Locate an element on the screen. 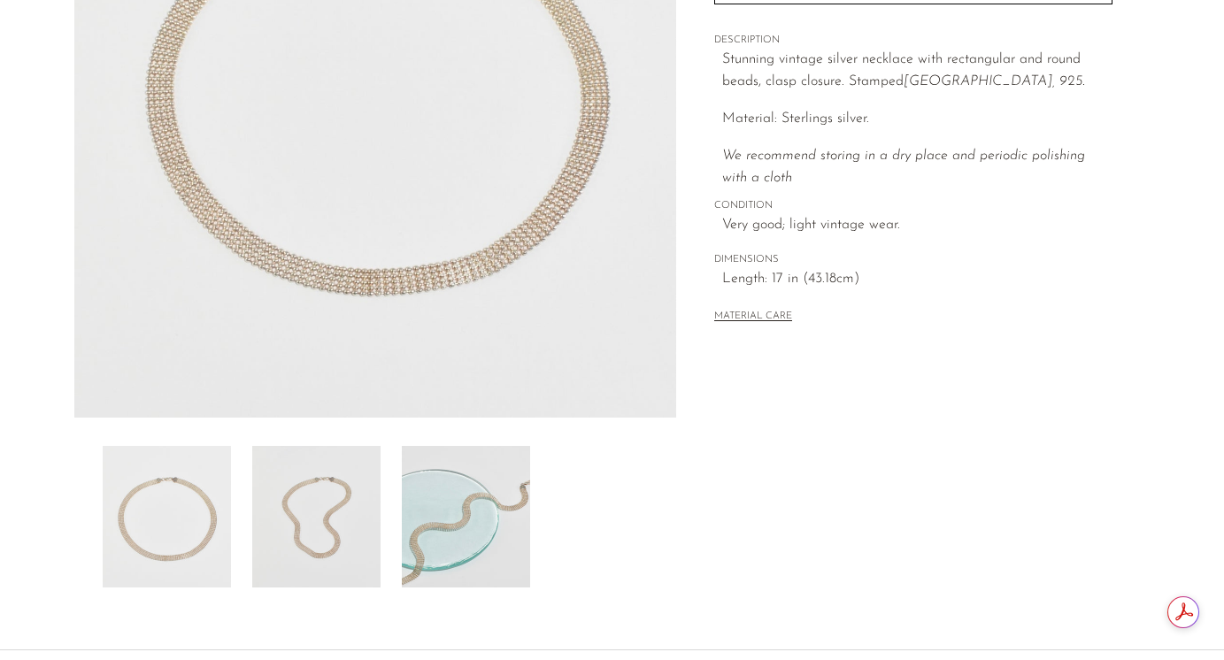  span: Very good; light vintage wear. is located at coordinates (917, 226).